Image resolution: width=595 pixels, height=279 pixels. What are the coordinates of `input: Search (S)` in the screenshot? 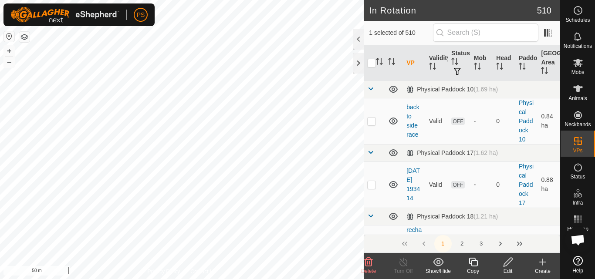 It's located at (486, 33).